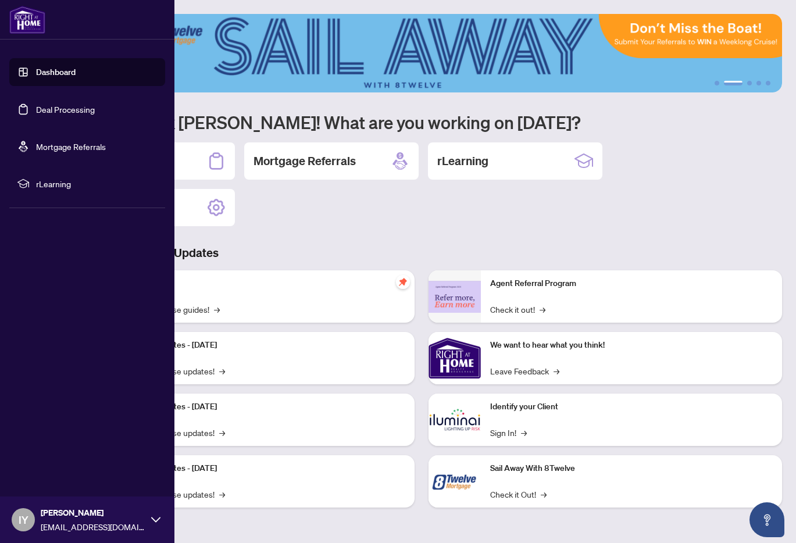 This screenshot has width=796, height=543. I want to click on button: 1, so click(717, 83).